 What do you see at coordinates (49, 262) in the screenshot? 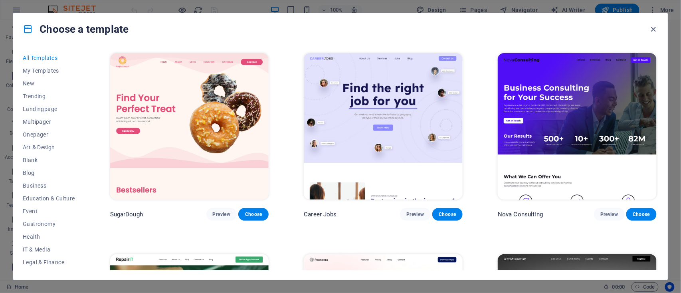
I see `span: Legal & Finance` at bounding box center [49, 262].